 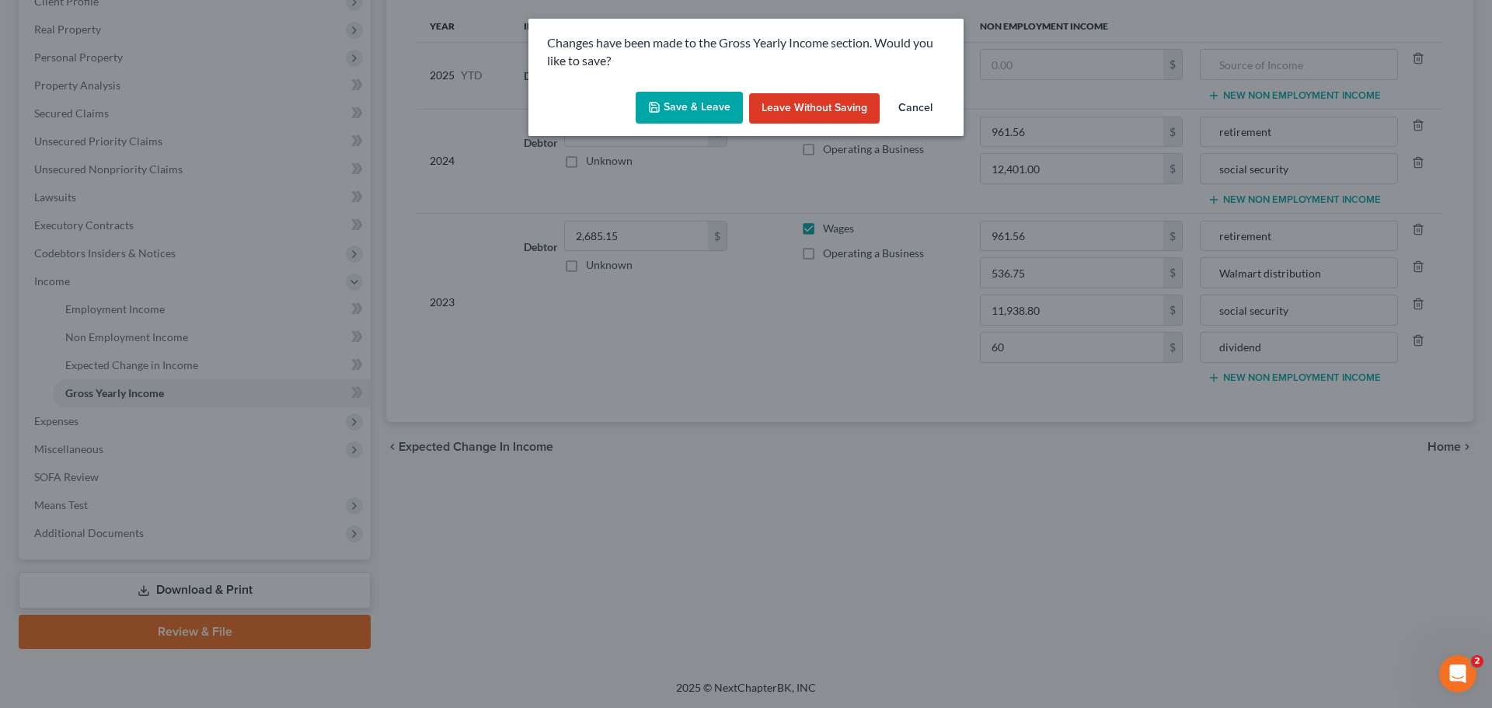 What do you see at coordinates (689, 108) in the screenshot?
I see `button: Save & Leave` at bounding box center [689, 108].